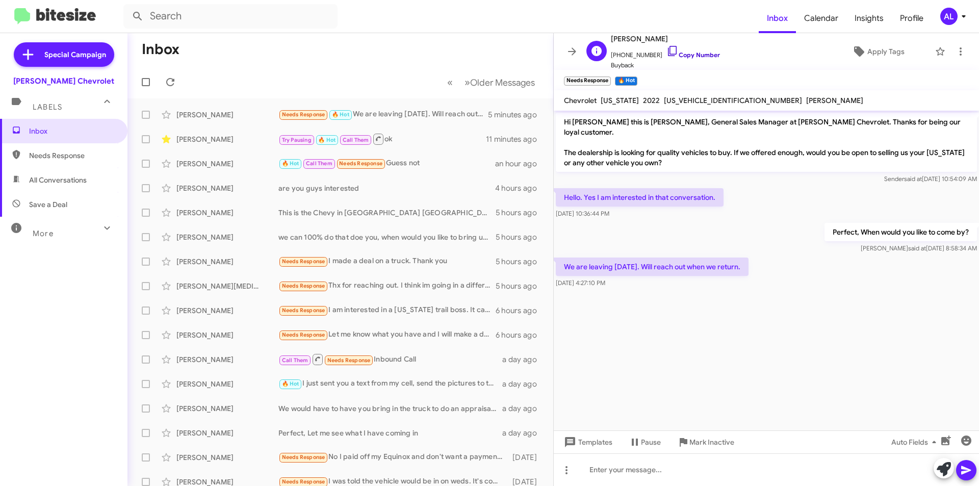 This screenshot has width=979, height=486. Describe the element at coordinates (912, 18) in the screenshot. I see `a: Profile` at that location.